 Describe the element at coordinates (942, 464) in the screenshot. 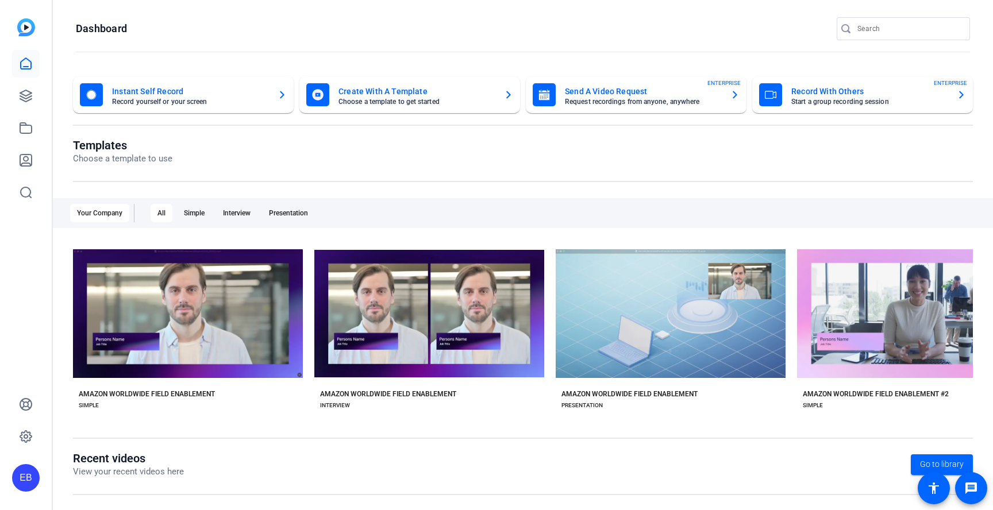

I see `span: Go to library` at that location.